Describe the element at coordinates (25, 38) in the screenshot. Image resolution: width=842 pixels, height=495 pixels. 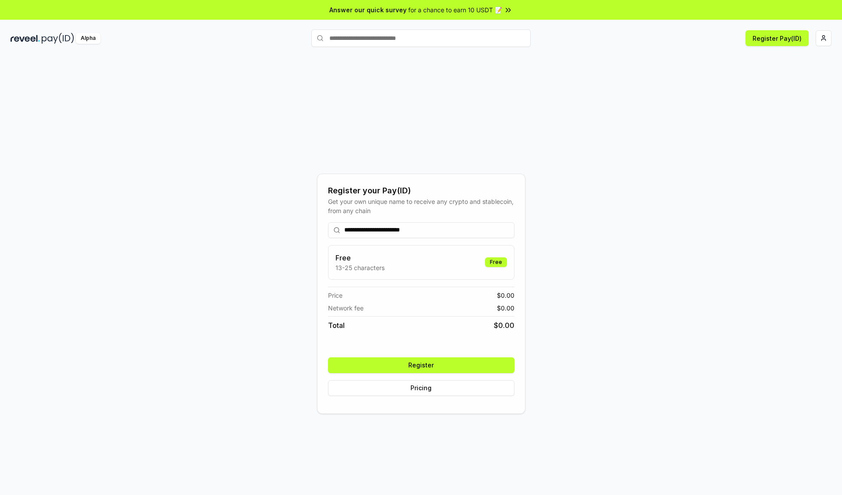
I see `img: reveel_dark` at that location.